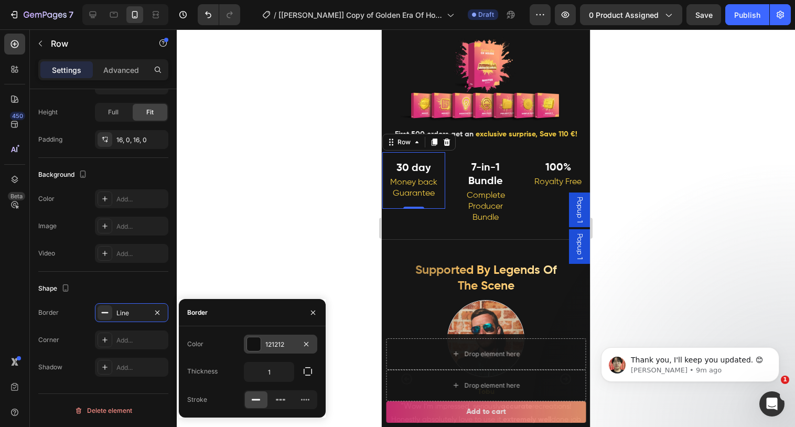  I want to click on span: Money back Guarantee, so click(32, 158).